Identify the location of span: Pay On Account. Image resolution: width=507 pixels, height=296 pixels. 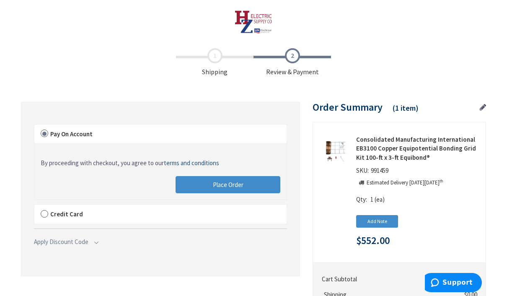
(71, 134).